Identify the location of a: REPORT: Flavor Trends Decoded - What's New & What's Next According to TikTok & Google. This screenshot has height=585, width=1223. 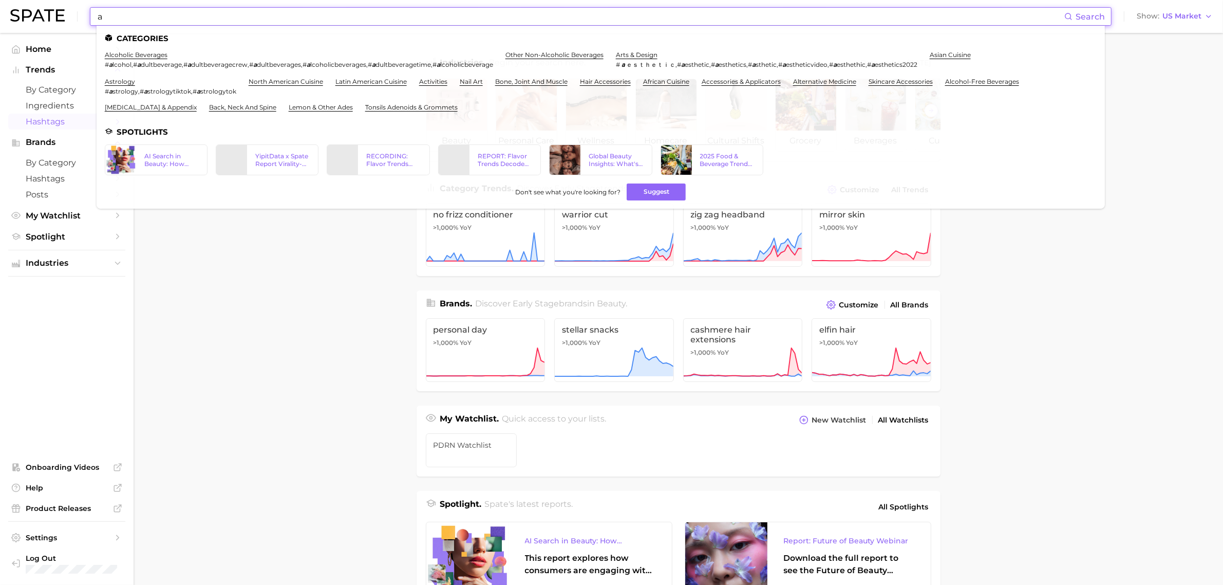
(490, 160).